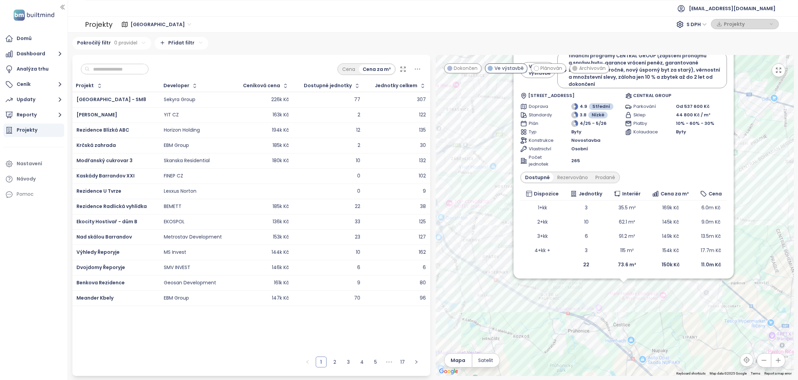  Describe the element at coordinates (423, 130) in the screenshot. I see `div: 135` at that location.